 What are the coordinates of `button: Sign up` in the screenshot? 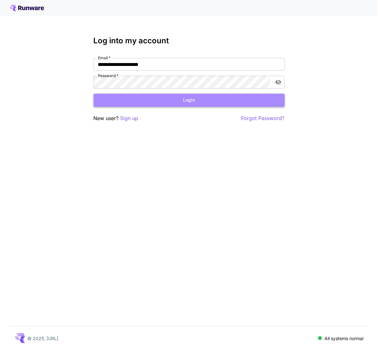 It's located at (129, 118).